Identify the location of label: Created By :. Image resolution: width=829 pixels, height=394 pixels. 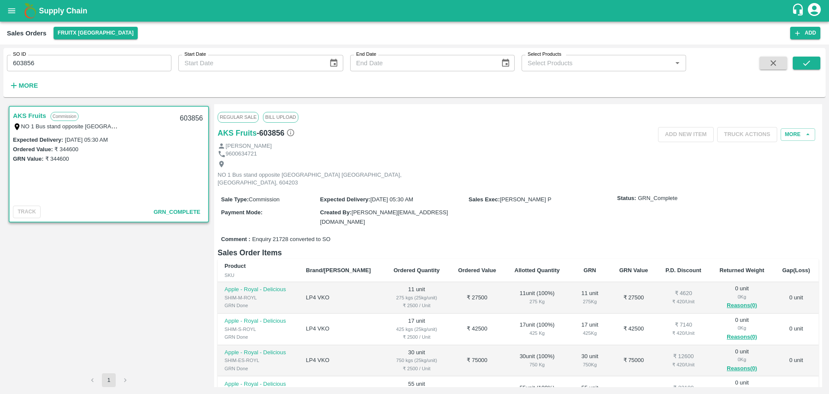
(335, 212).